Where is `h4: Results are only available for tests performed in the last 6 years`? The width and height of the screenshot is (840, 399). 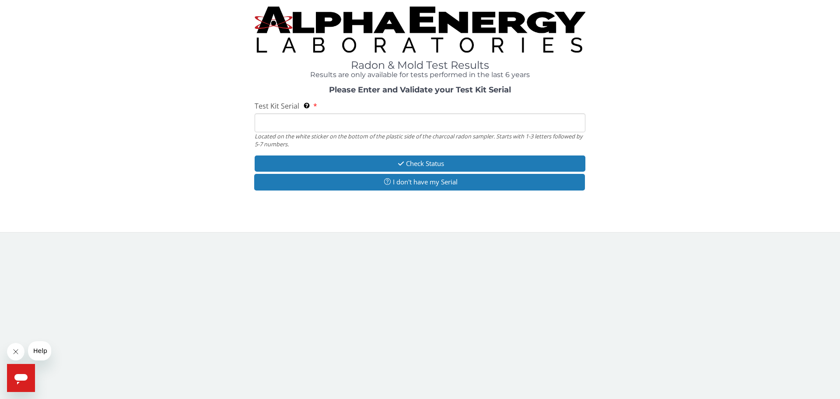
h4: Results are only available for tests performed in the last 6 years is located at coordinates (420, 75).